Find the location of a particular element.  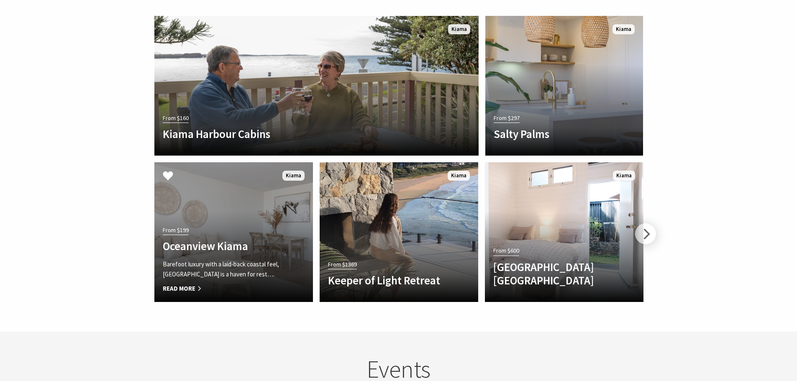

h4: Oceanview Kiama is located at coordinates (222, 246).